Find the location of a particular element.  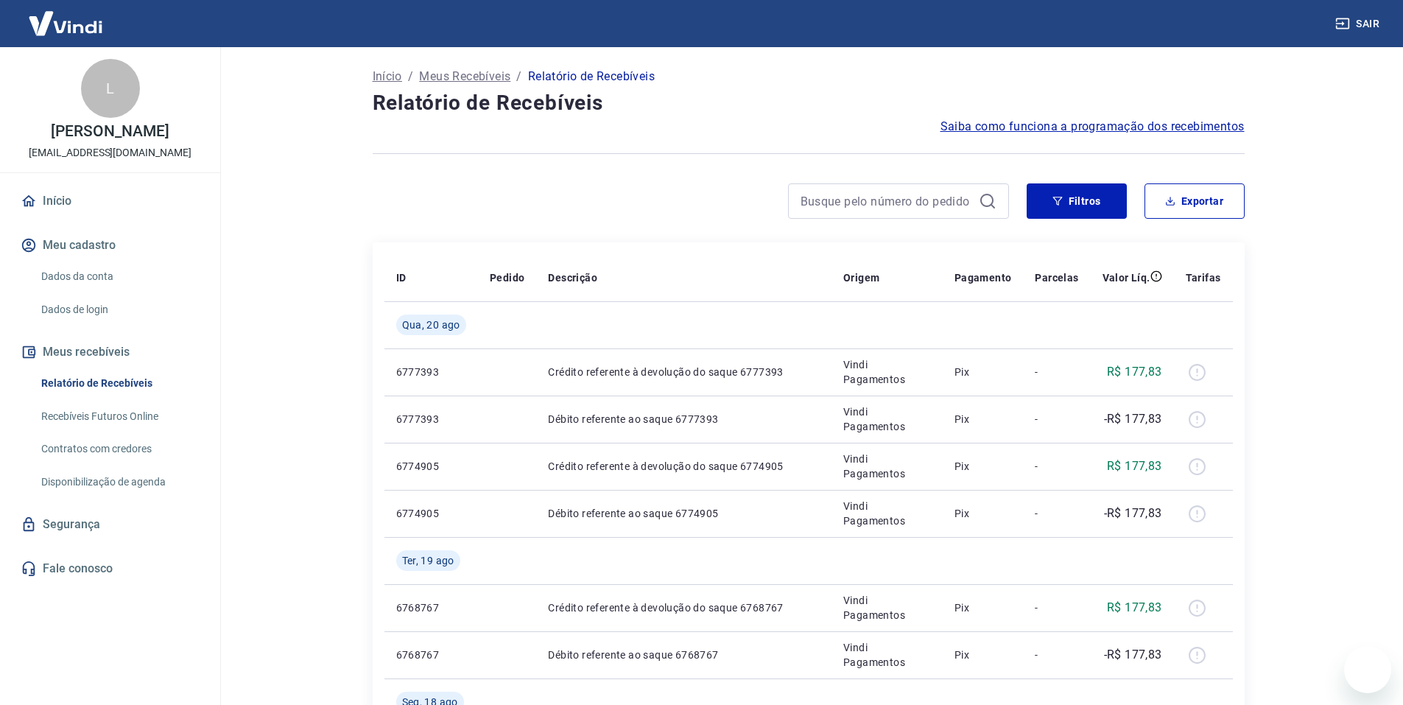

p: ID is located at coordinates (402, 278).